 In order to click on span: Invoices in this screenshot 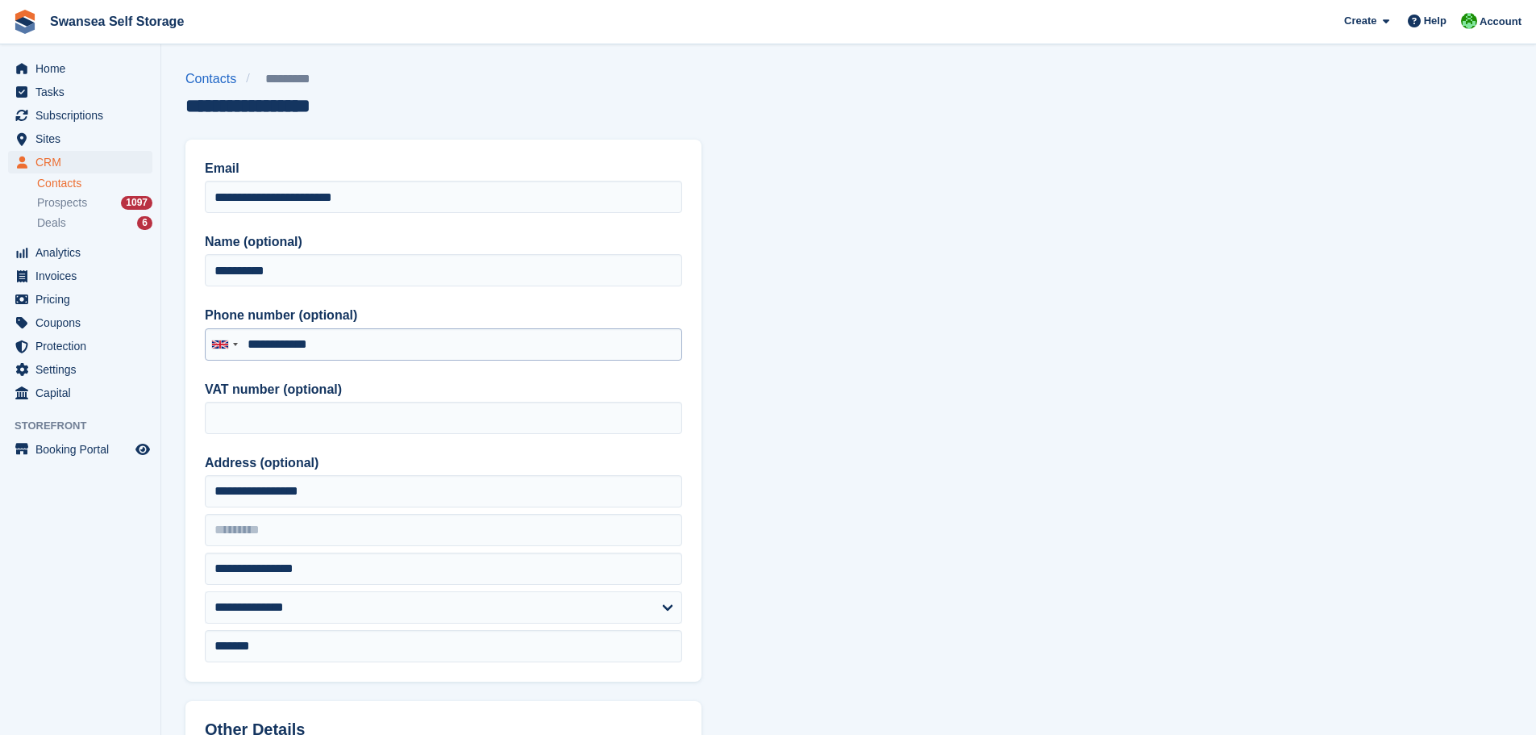, I will do `click(84, 276)`.